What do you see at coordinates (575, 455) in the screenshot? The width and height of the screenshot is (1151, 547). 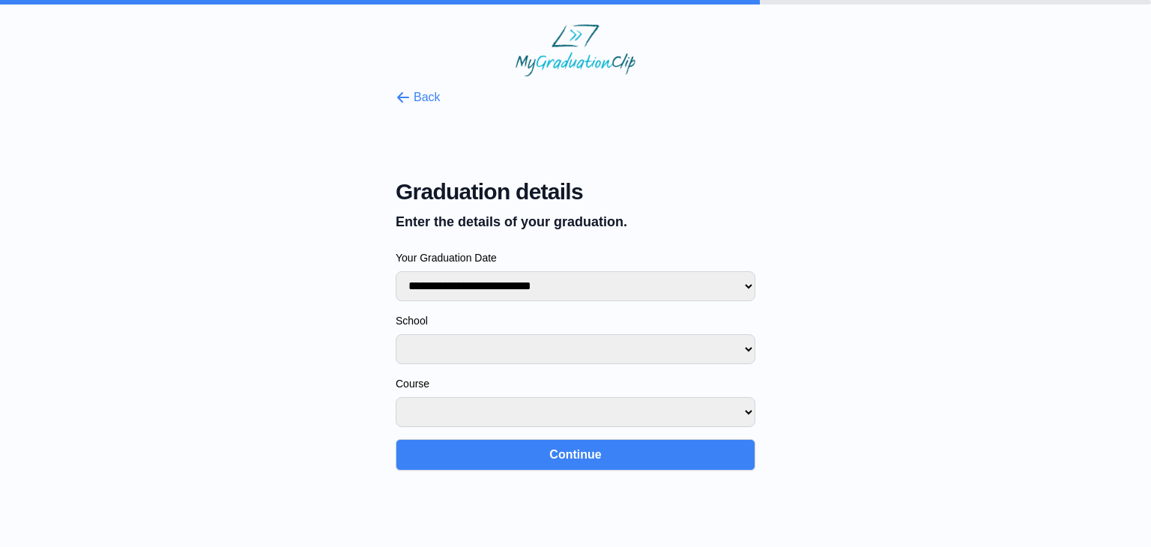 I see `button: Continue` at bounding box center [575, 455].